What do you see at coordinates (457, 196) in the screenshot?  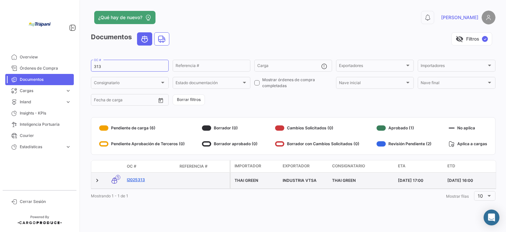 I see `span: Mostrar filas` at bounding box center [457, 196].